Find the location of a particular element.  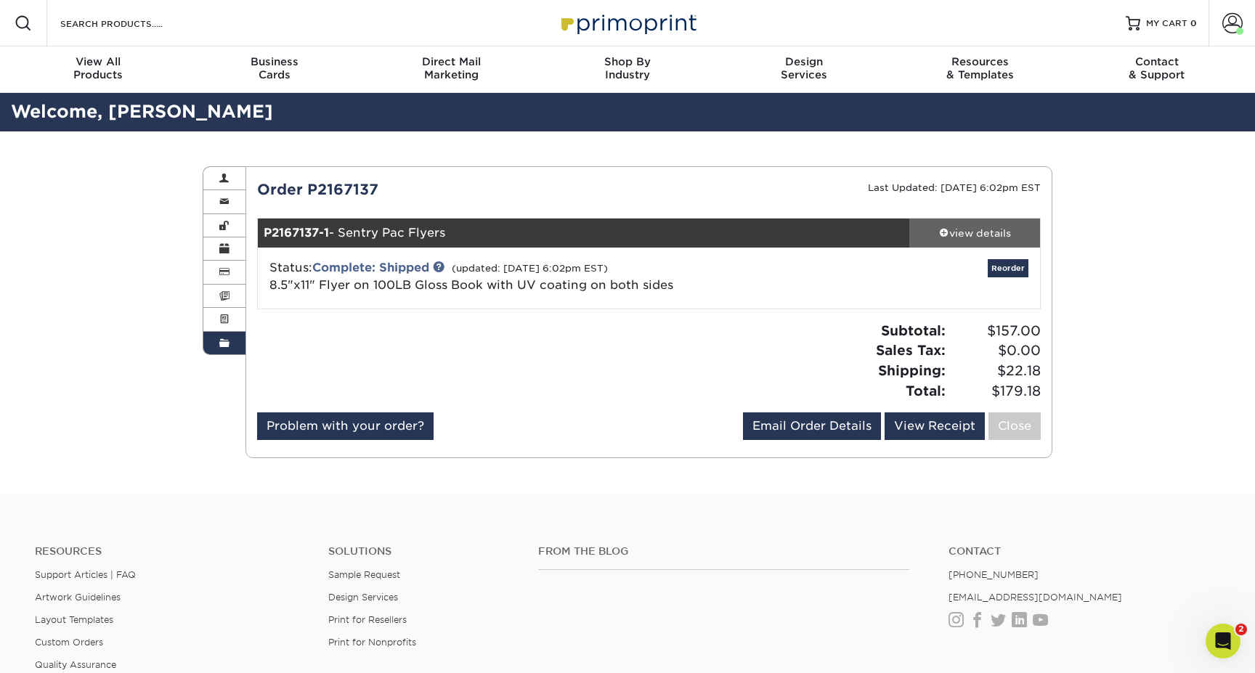

a: Layout Templates is located at coordinates (74, 620).